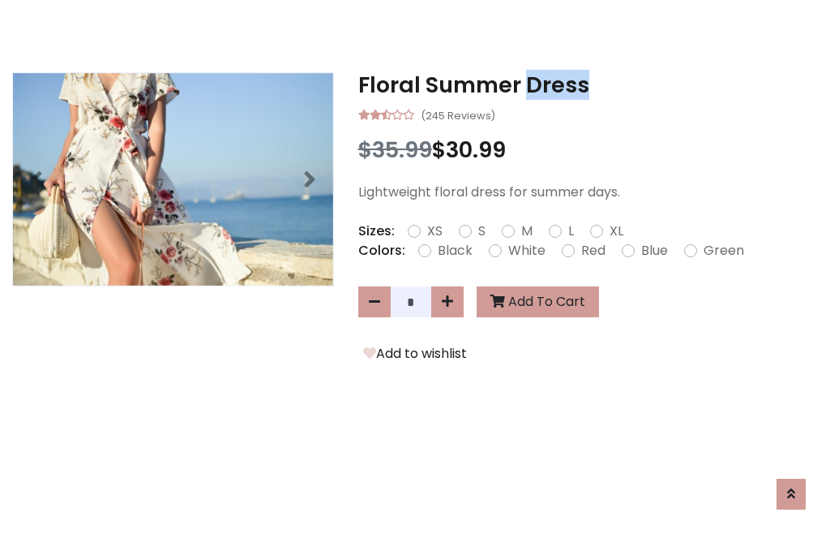 The image size is (830, 534). Describe the element at coordinates (527, 251) in the screenshot. I see `label: White` at that location.